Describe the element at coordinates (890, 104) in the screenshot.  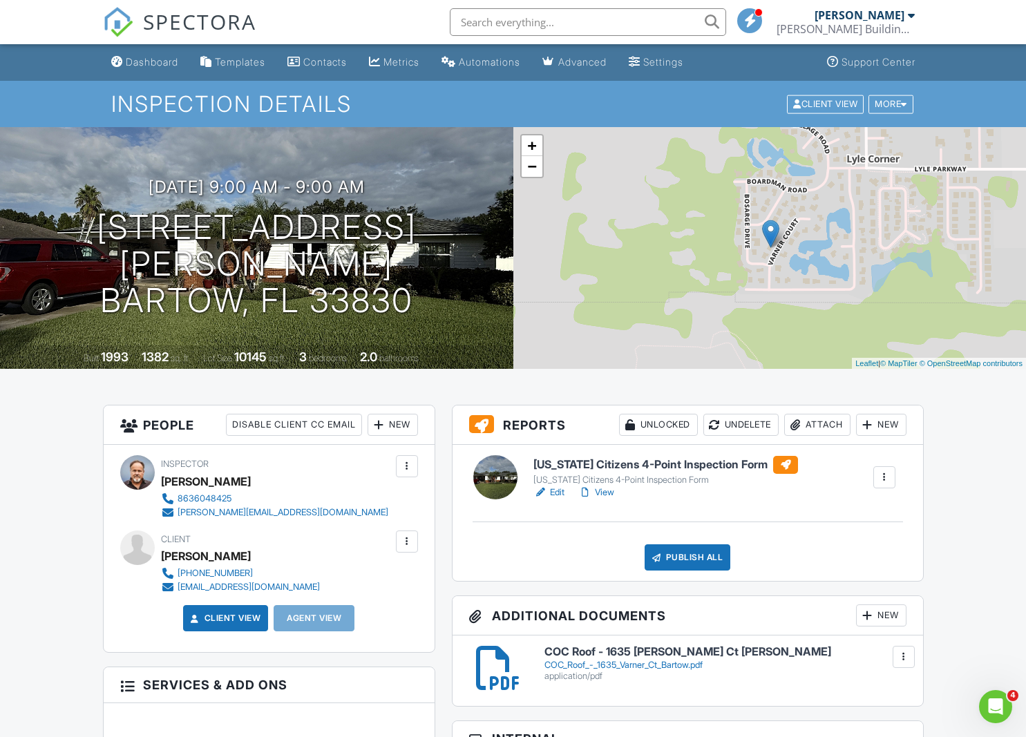
I see `div: More` at that location.